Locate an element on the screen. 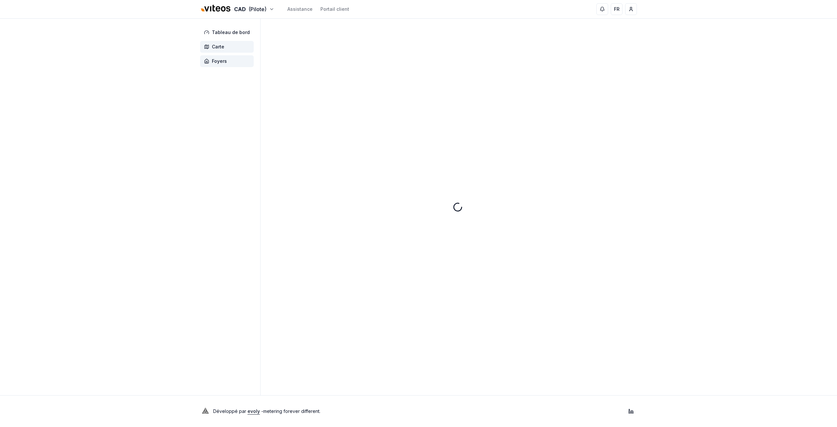  a: Assistance is located at coordinates (300, 9).